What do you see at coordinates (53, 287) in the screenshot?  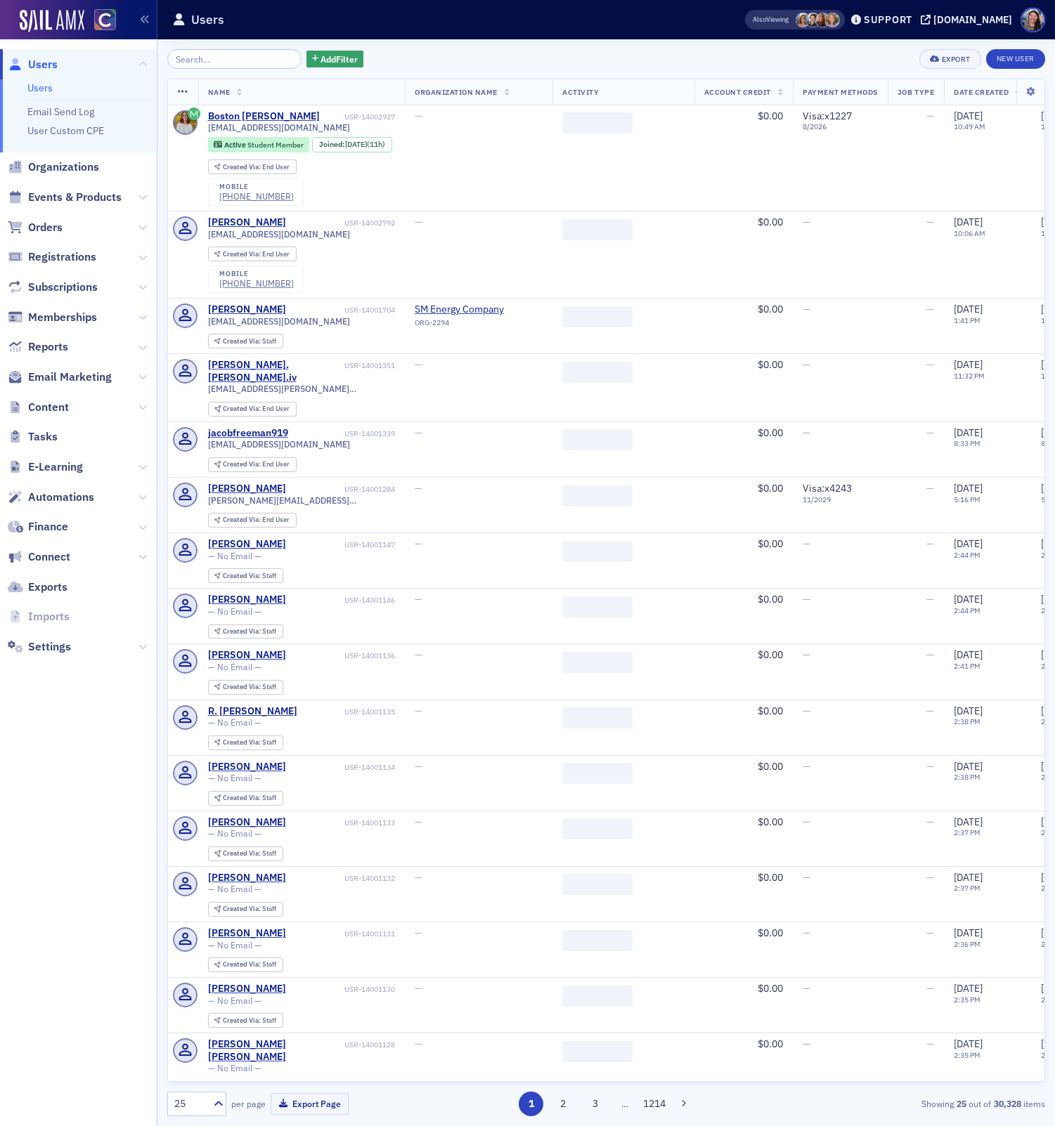 I see `a: Subscriptions` at bounding box center [53, 287].